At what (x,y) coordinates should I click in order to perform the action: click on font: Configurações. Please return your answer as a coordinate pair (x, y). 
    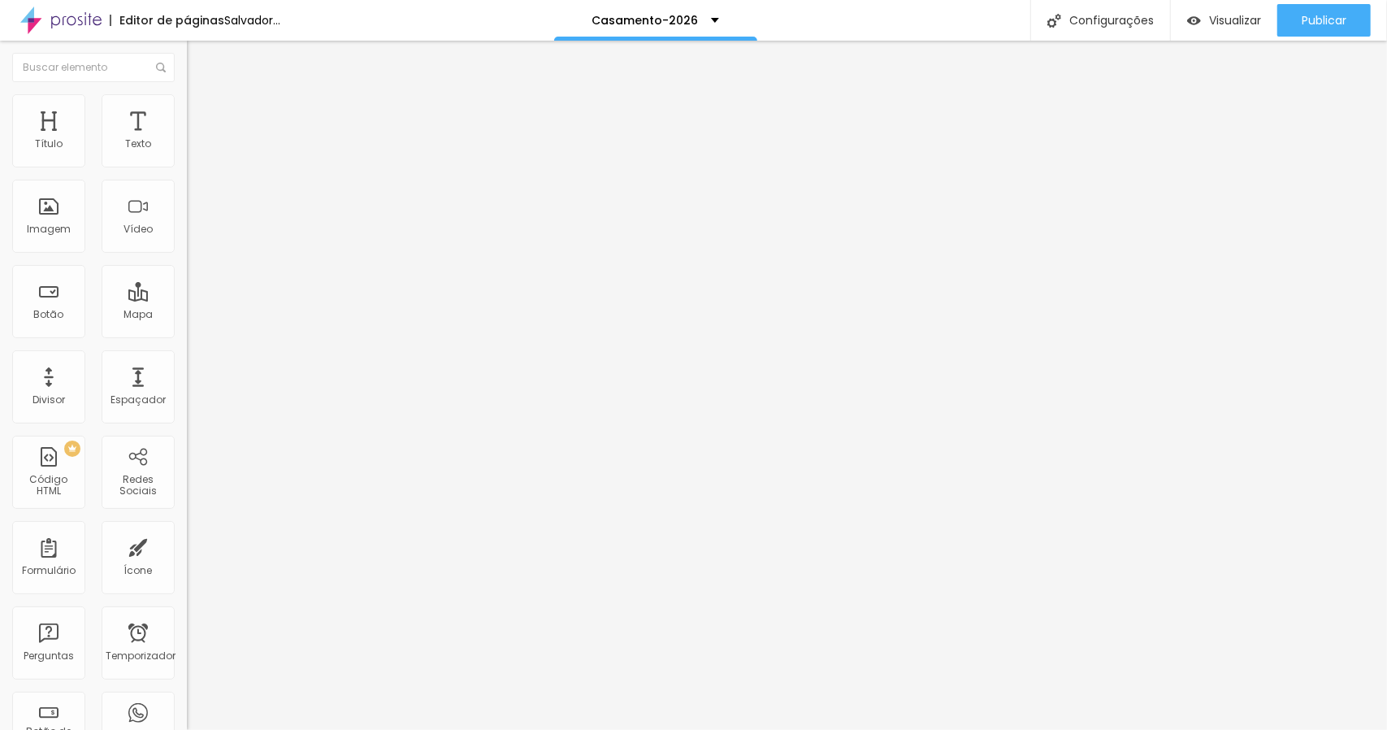
    Looking at the image, I should click on (1112, 20).